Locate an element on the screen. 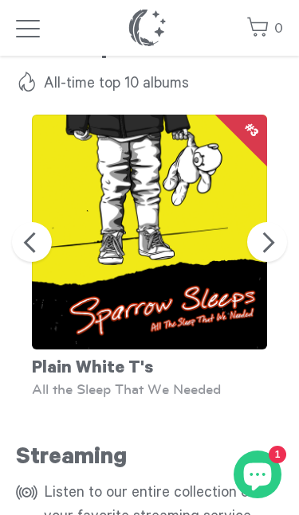 The image size is (299, 515). h1: Sparrow Sleeps is located at coordinates (149, 28).